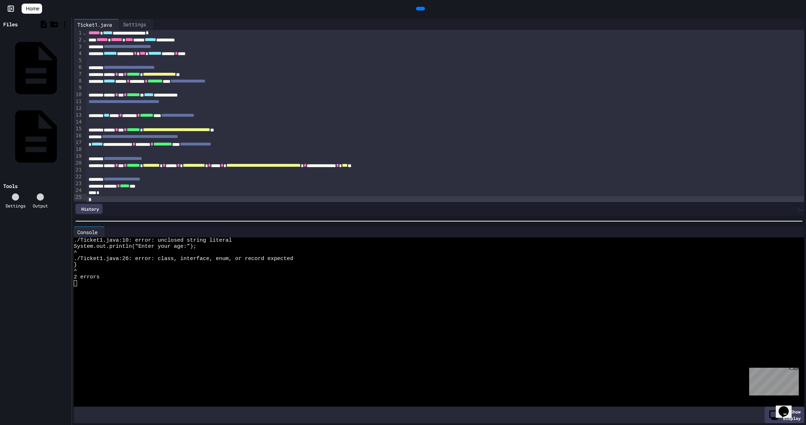  Describe the element at coordinates (78, 53) in the screenshot. I see `div: 4` at that location.